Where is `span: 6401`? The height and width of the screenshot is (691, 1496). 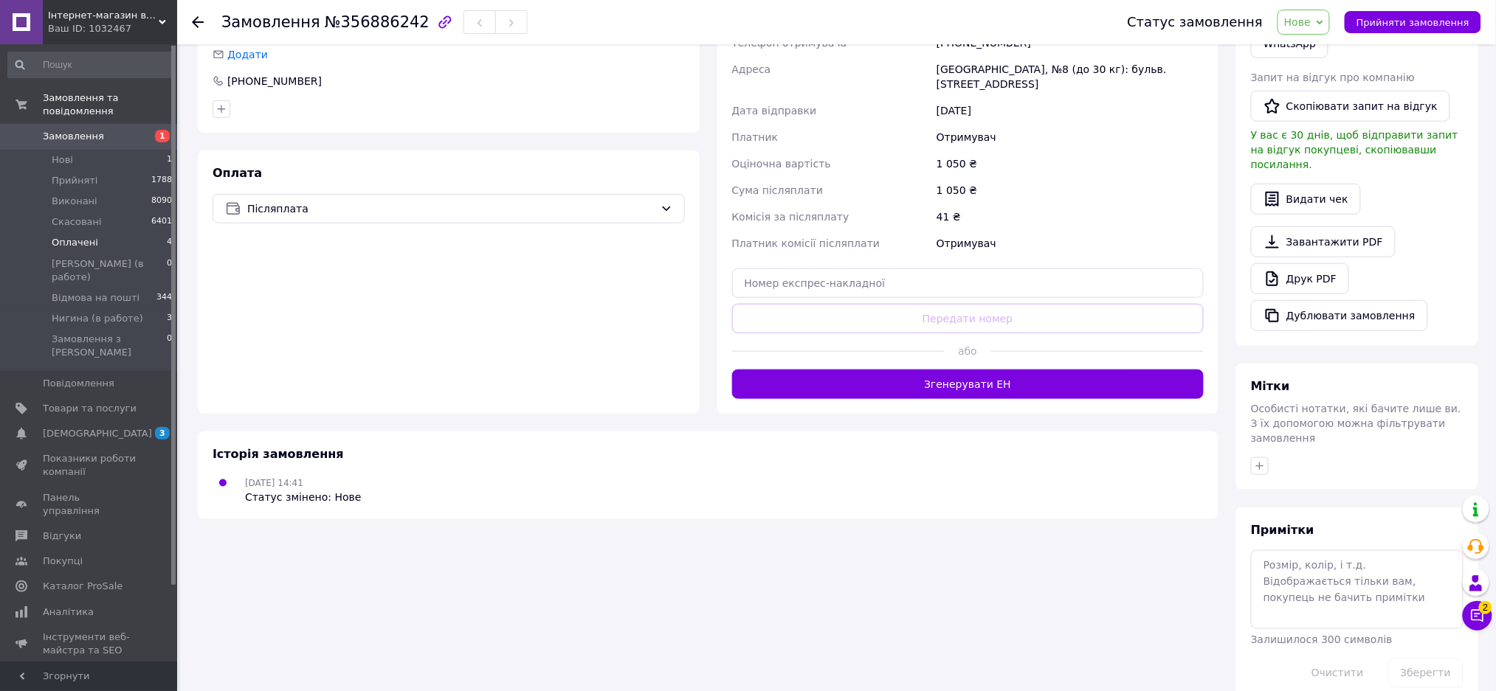
span: 6401 is located at coordinates (162, 222).